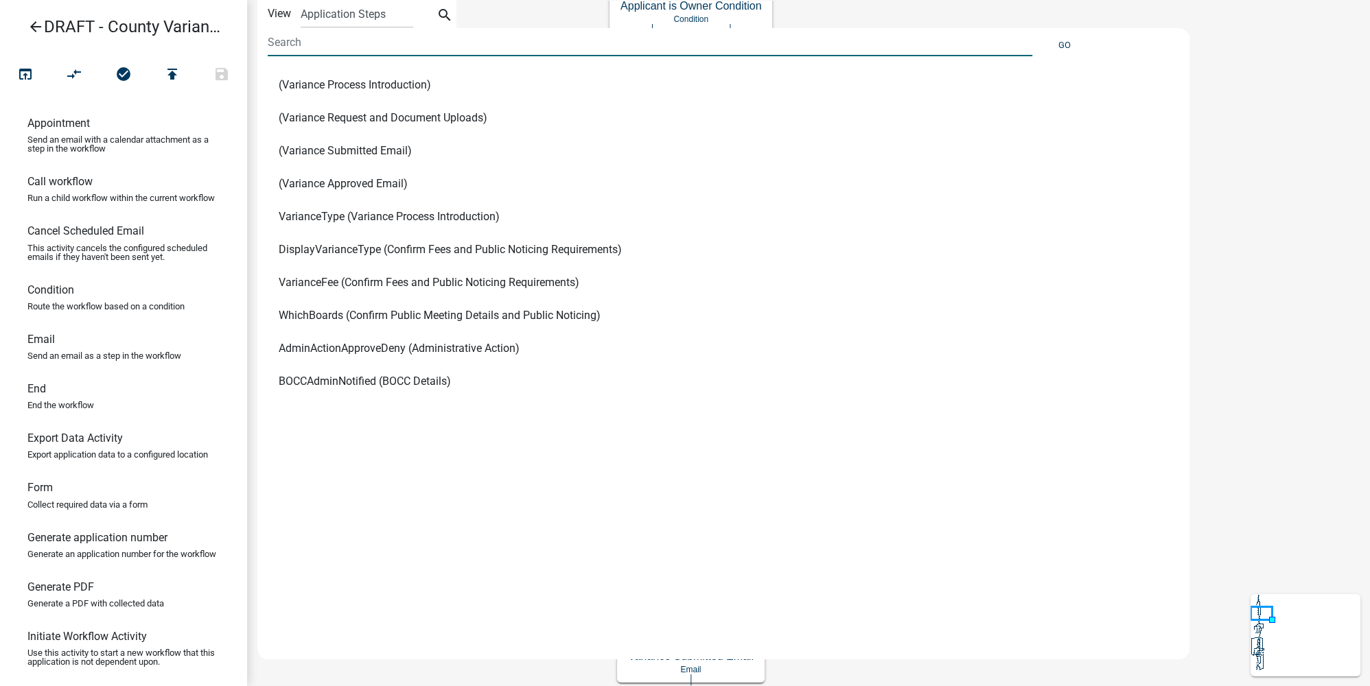 The width and height of the screenshot is (1370, 686). Describe the element at coordinates (104, 355) in the screenshot. I see `p: Send an email as a step in the workflow` at that location.